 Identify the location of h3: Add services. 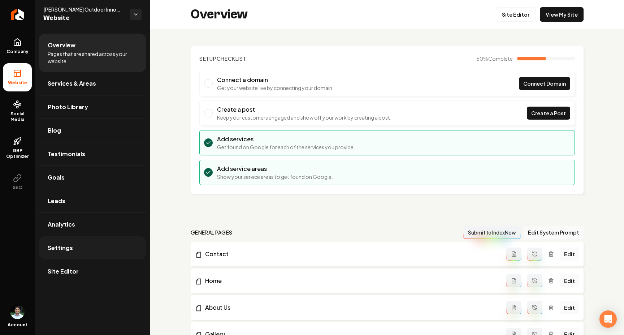
(286, 139).